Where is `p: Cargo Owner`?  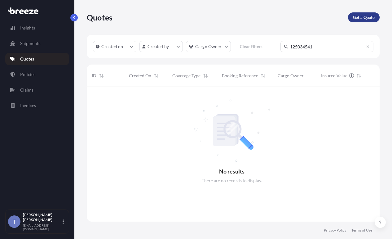 p: Cargo Owner is located at coordinates (209, 46).